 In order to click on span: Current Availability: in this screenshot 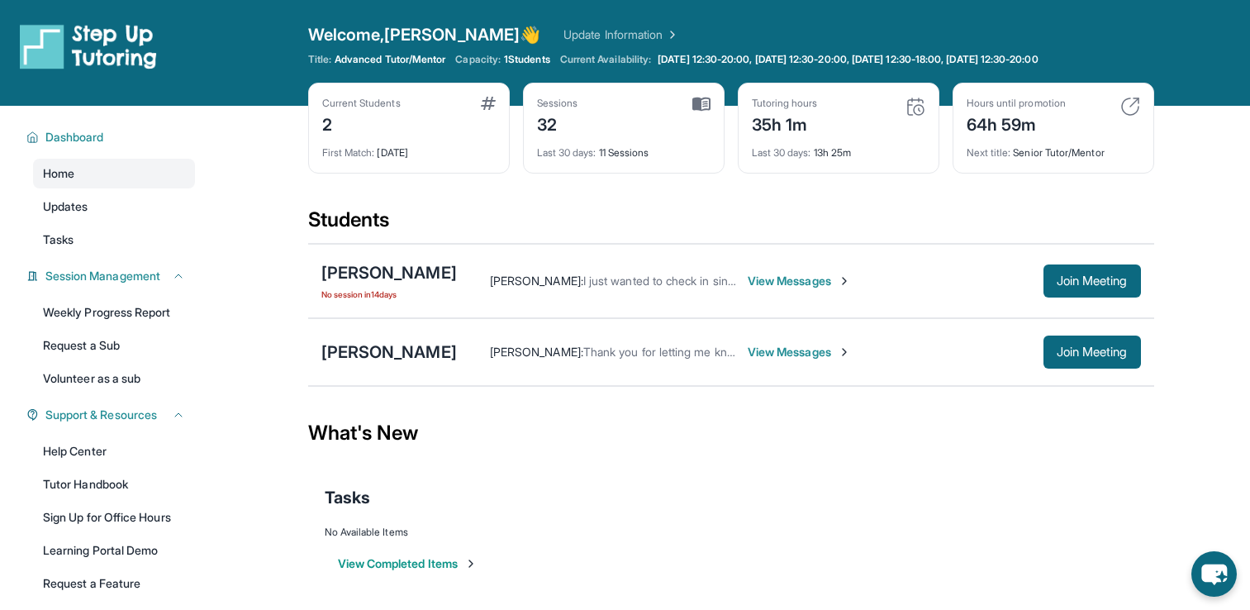, I will do `click(605, 59)`.